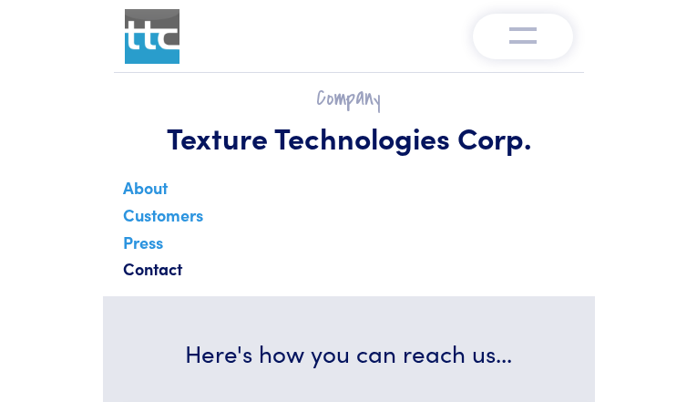 This screenshot has height=402, width=697. What do you see at coordinates (143, 247) in the screenshot?
I see `a: Press` at bounding box center [143, 247].